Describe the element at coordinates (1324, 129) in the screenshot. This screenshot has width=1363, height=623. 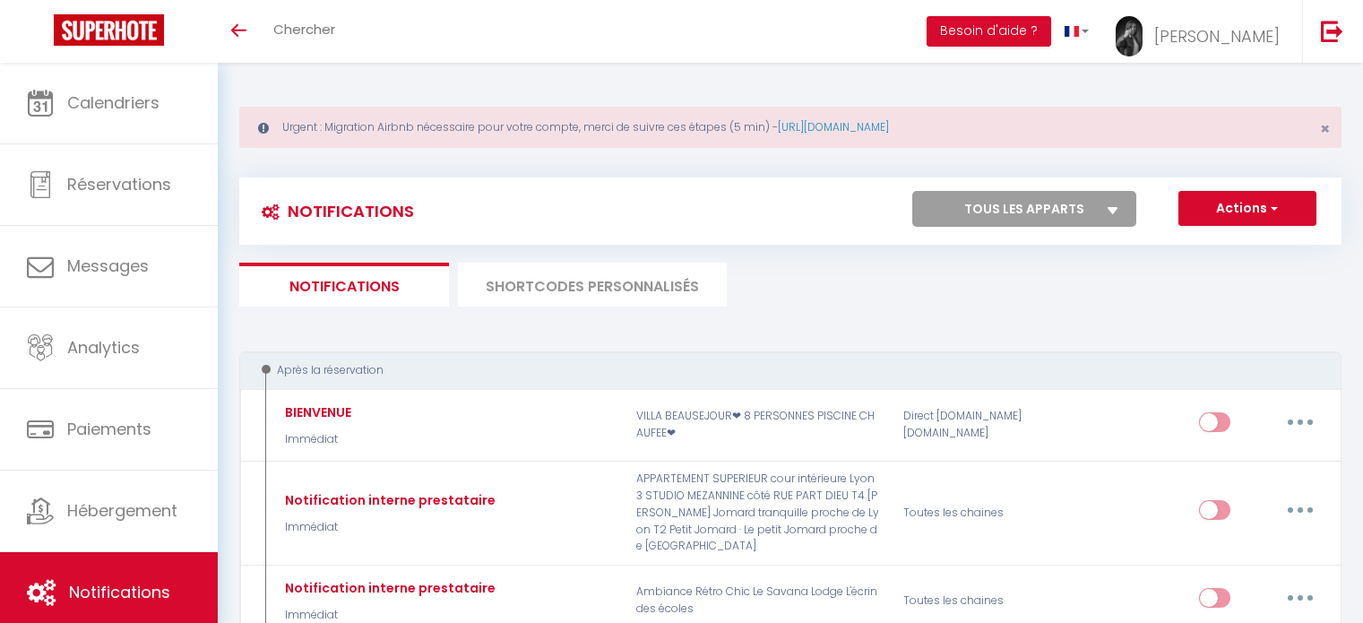
I see `button: Close` at that location.